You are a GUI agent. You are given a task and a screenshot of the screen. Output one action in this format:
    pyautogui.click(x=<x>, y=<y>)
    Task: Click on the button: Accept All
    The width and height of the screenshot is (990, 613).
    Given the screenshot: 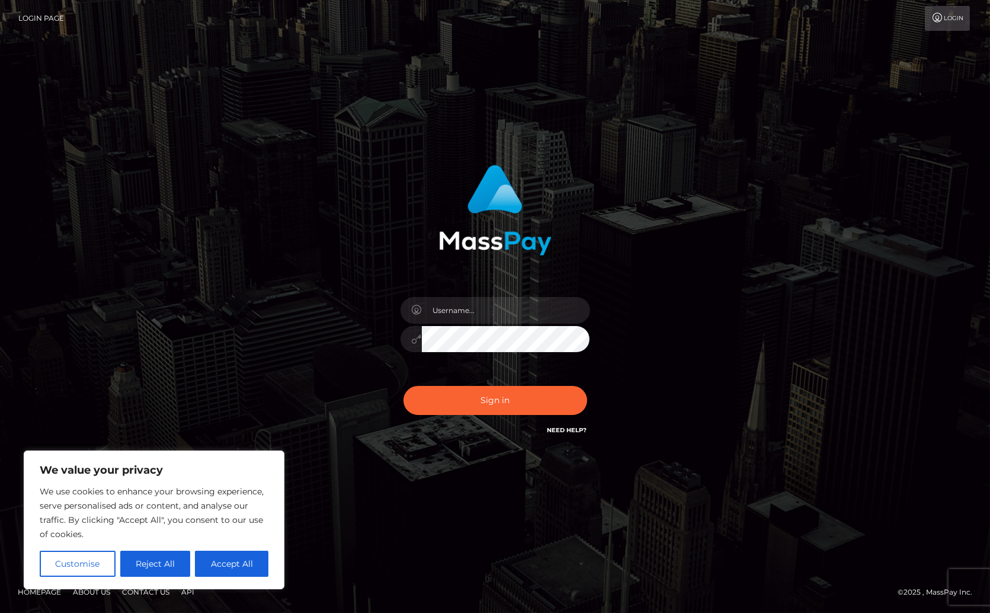 What is the action you would take?
    pyautogui.click(x=232, y=563)
    